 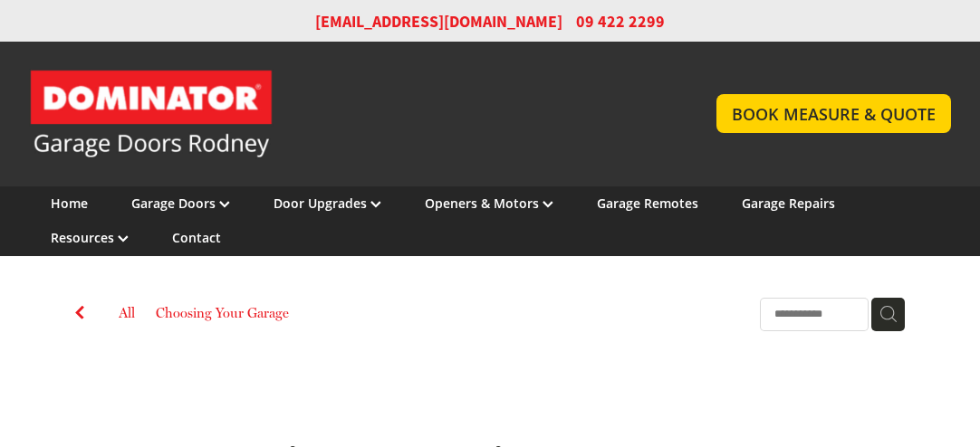 I want to click on a: Garage Doors, so click(x=180, y=203).